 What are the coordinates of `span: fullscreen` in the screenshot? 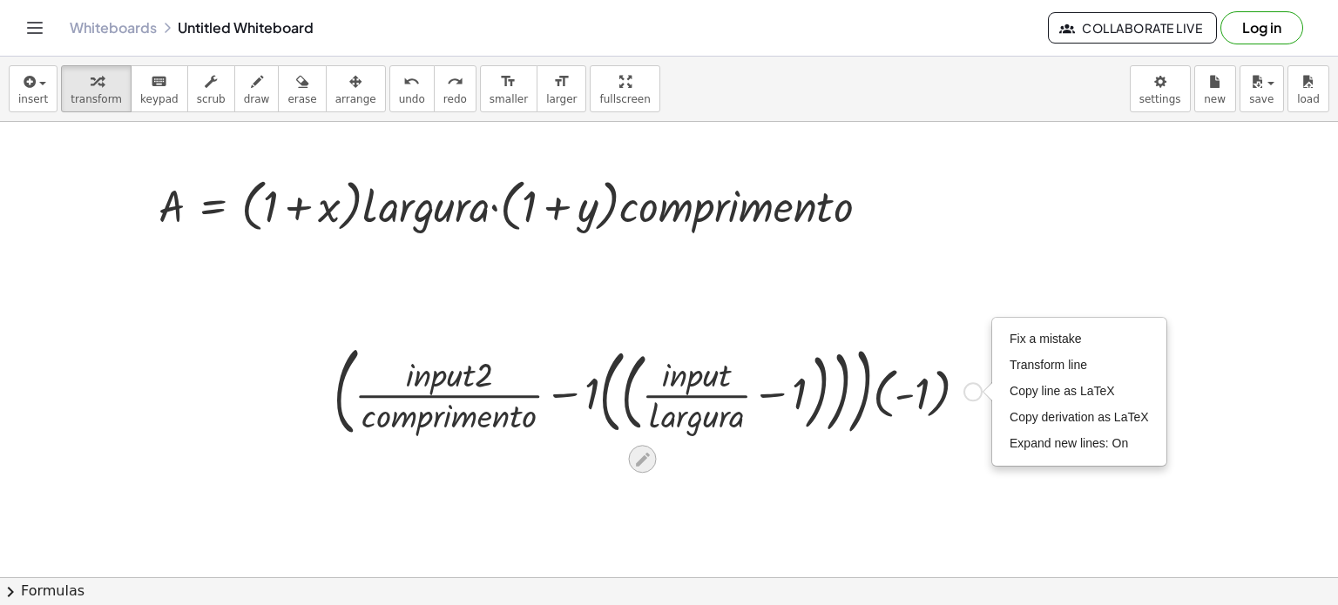 It's located at (624, 99).